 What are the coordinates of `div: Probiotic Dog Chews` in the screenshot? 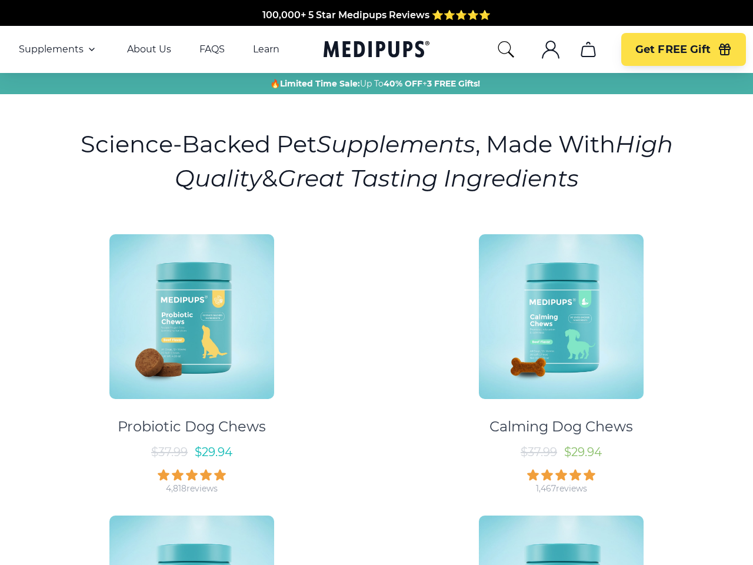 It's located at (192, 427).